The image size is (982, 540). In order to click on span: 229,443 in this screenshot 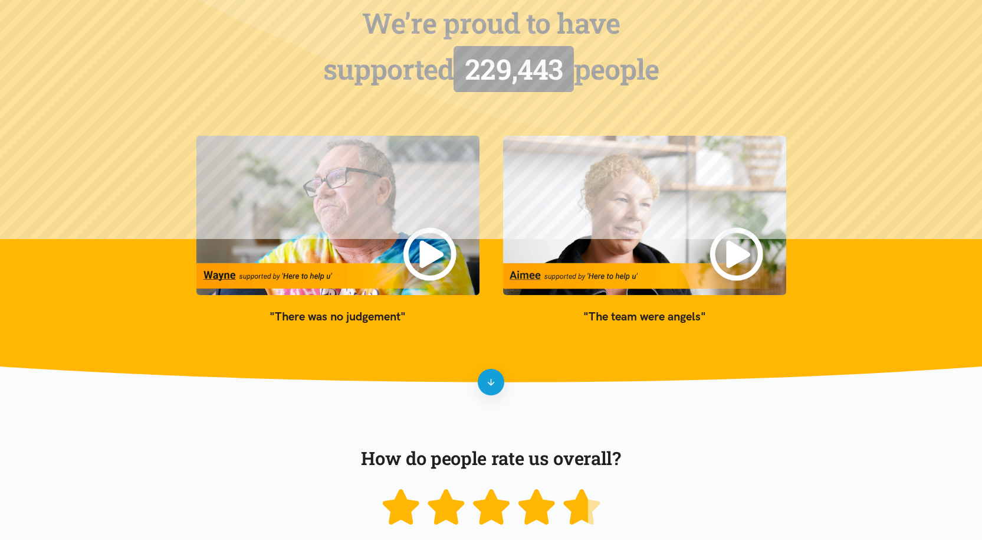, I will do `click(513, 68)`.